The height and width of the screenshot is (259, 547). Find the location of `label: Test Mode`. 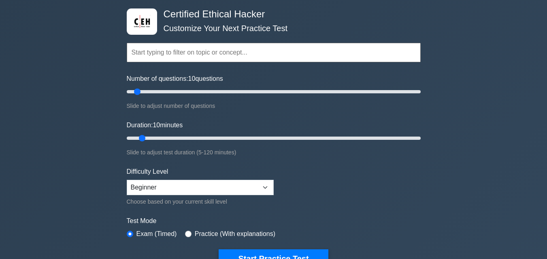

label: Test Mode is located at coordinates (274, 221).